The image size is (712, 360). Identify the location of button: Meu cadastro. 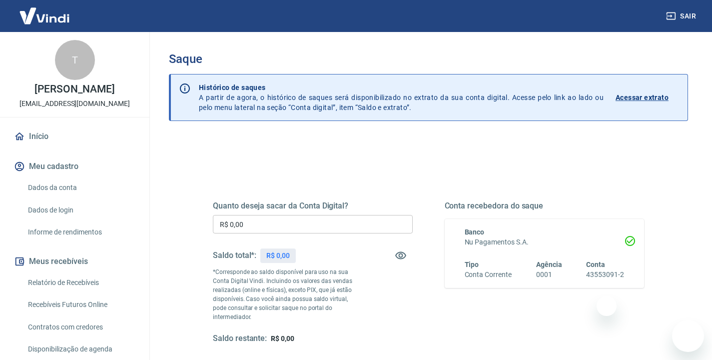
(74, 166).